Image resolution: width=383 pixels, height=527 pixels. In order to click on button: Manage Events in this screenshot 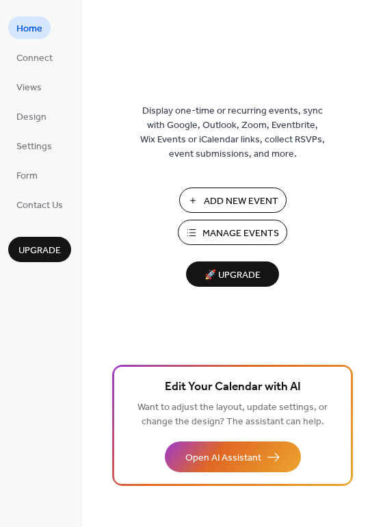, I will do `click(233, 232)`.